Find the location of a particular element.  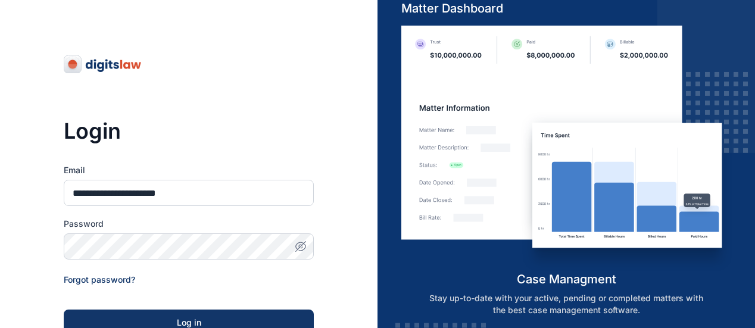

a: Forgot password? is located at coordinates (99, 279).